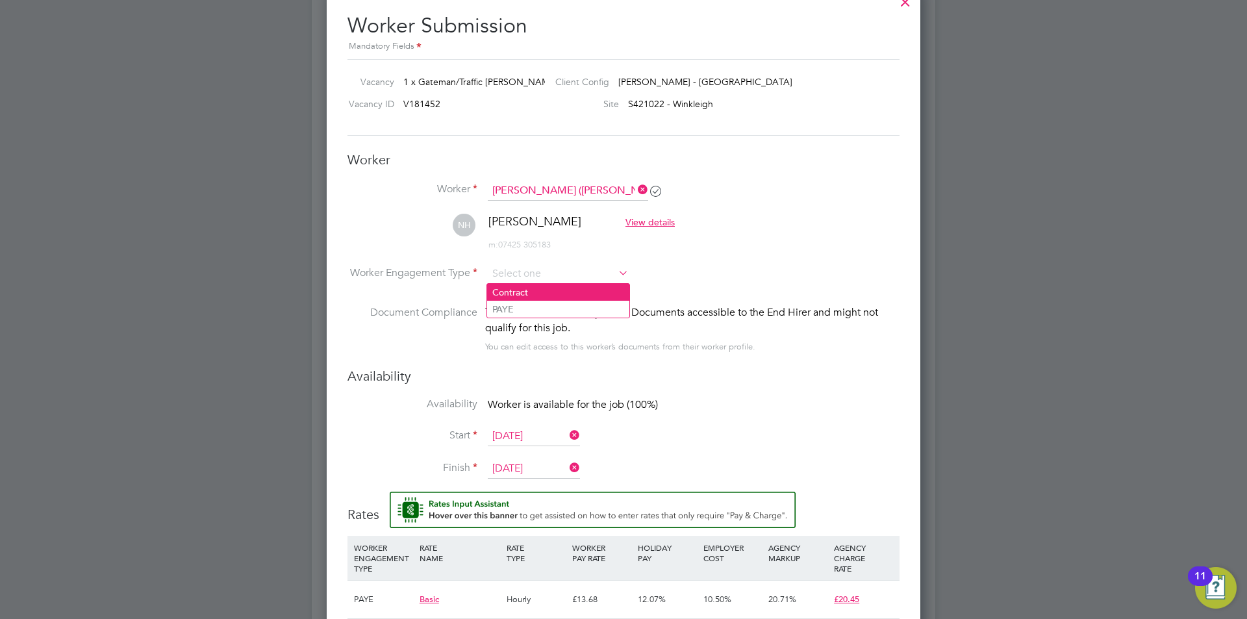  Describe the element at coordinates (670, 104) in the screenshot. I see `span: S421022 - Winkleigh` at that location.